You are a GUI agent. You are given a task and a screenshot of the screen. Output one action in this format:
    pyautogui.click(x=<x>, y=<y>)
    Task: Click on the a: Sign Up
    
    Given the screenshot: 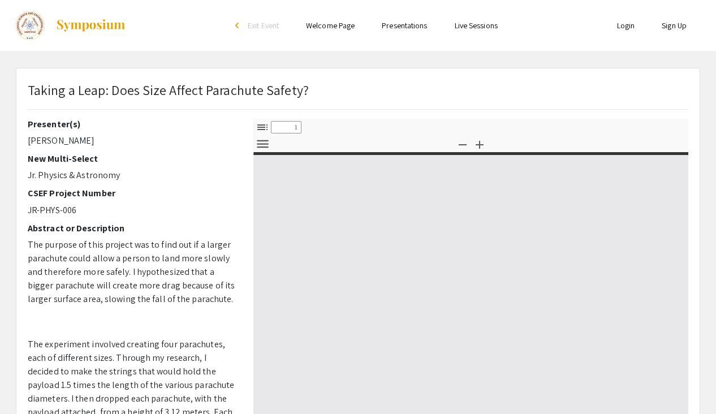 What is the action you would take?
    pyautogui.click(x=674, y=25)
    